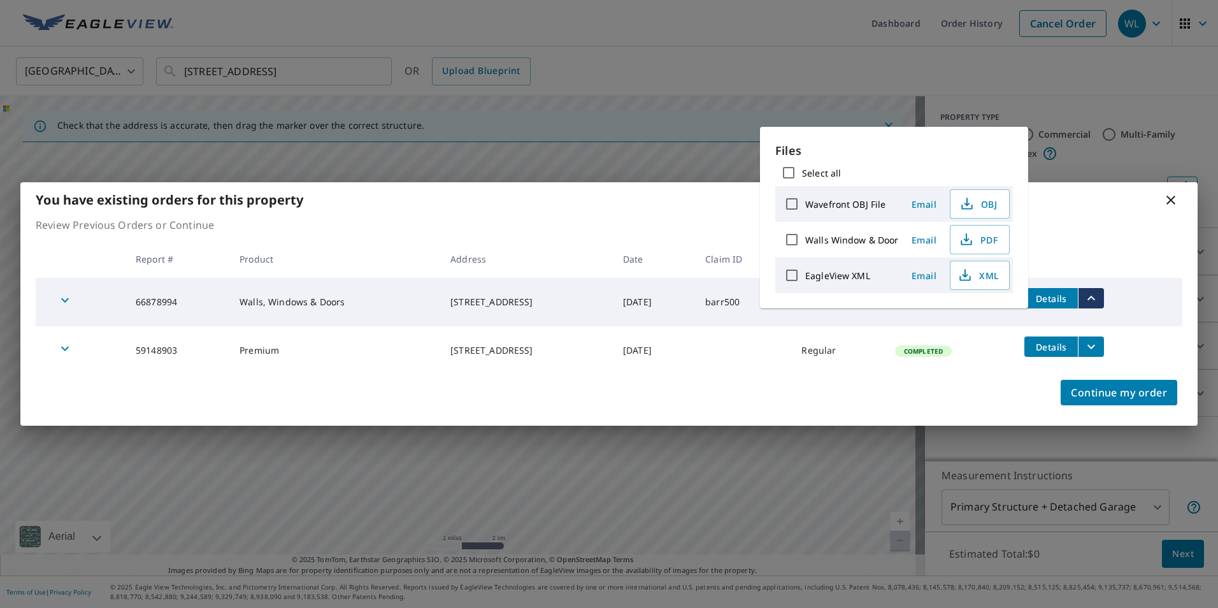 This screenshot has width=1218, height=608. What do you see at coordinates (979, 240) in the screenshot?
I see `span: PDF` at bounding box center [979, 240].